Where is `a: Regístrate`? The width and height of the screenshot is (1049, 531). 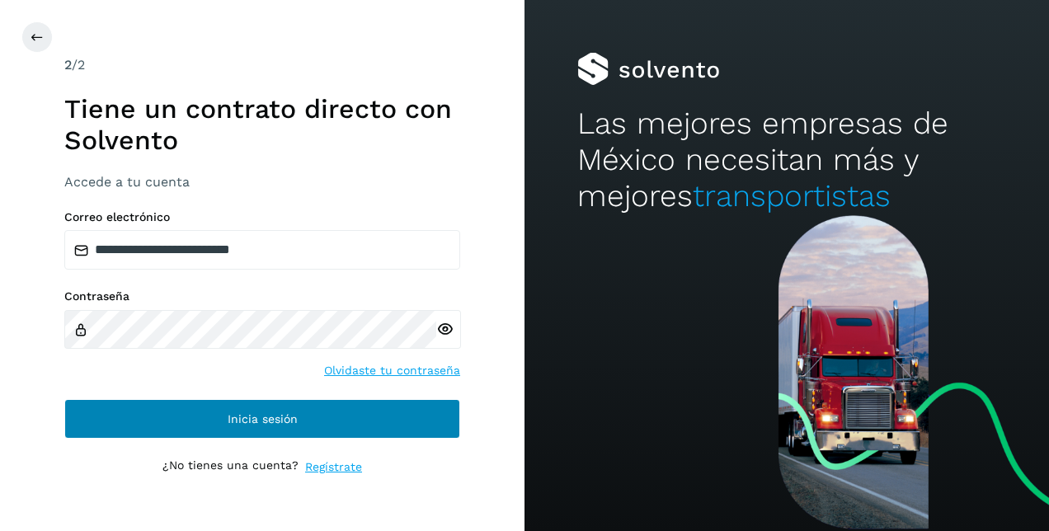
a: Regístrate is located at coordinates (333, 467).